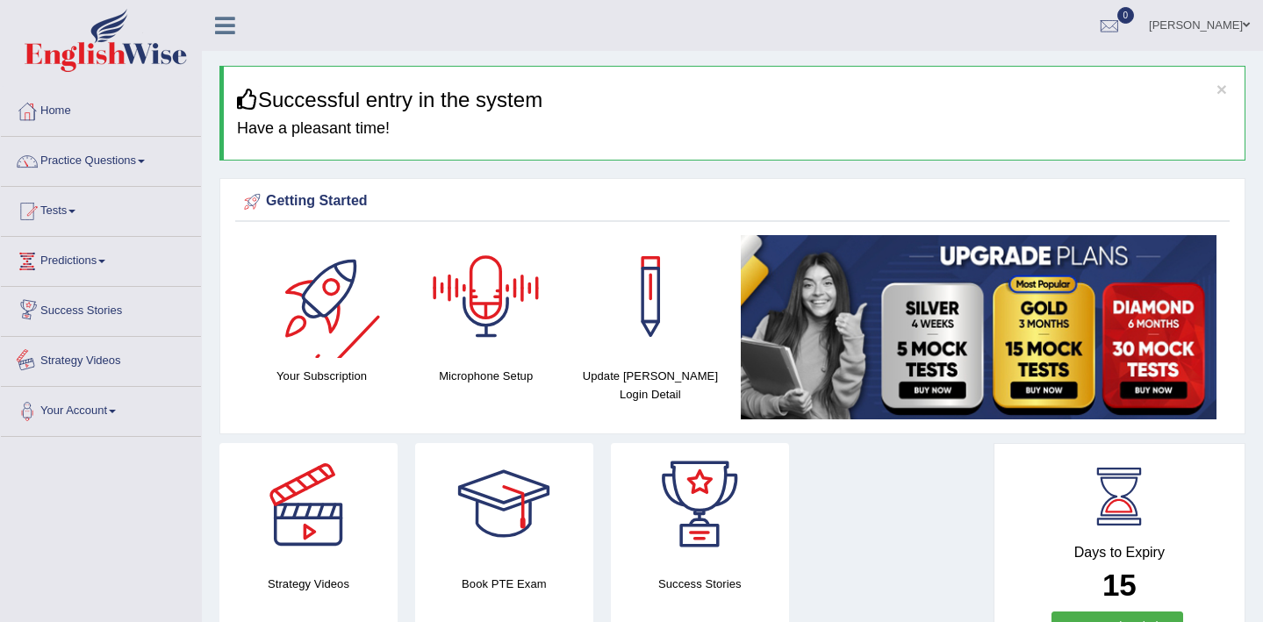 Image resolution: width=1263 pixels, height=622 pixels. I want to click on a: Success Stories, so click(101, 309).